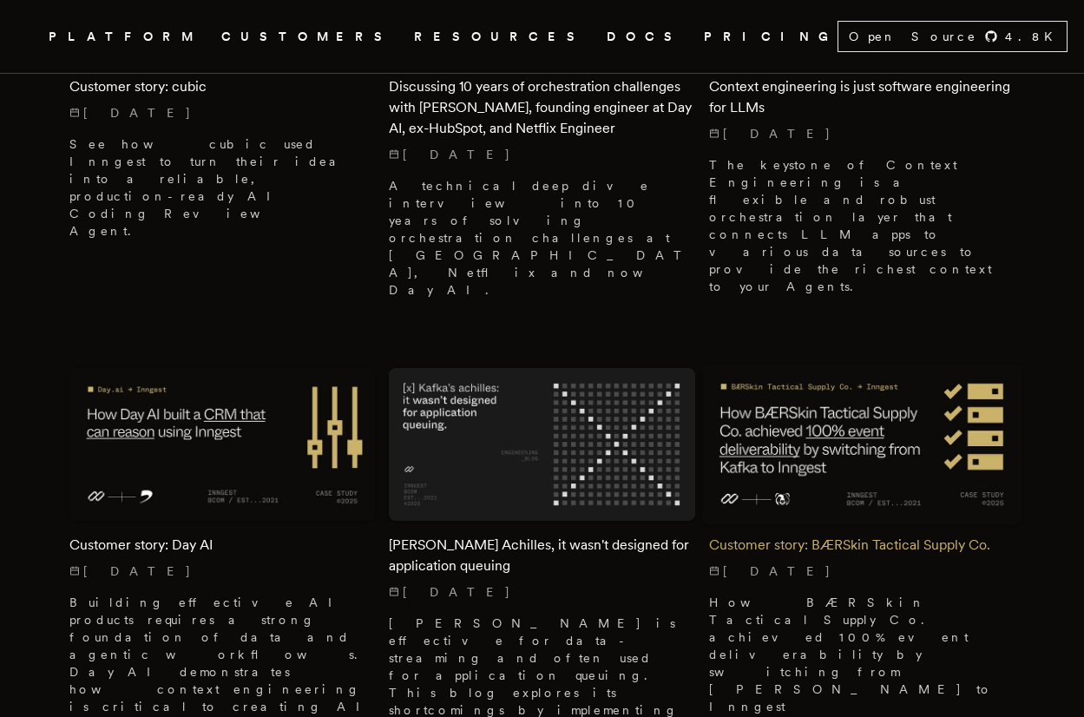 The image size is (1084, 717). Describe the element at coordinates (500, 36) in the screenshot. I see `span: RESOURCES` at that location.